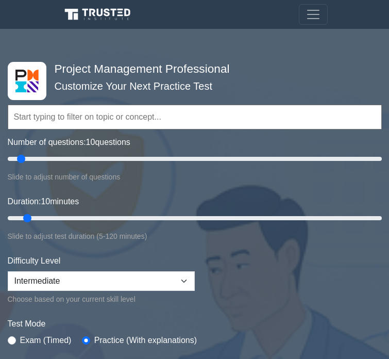 This screenshot has width=389, height=359. I want to click on label: Number of questions: questions, so click(69, 142).